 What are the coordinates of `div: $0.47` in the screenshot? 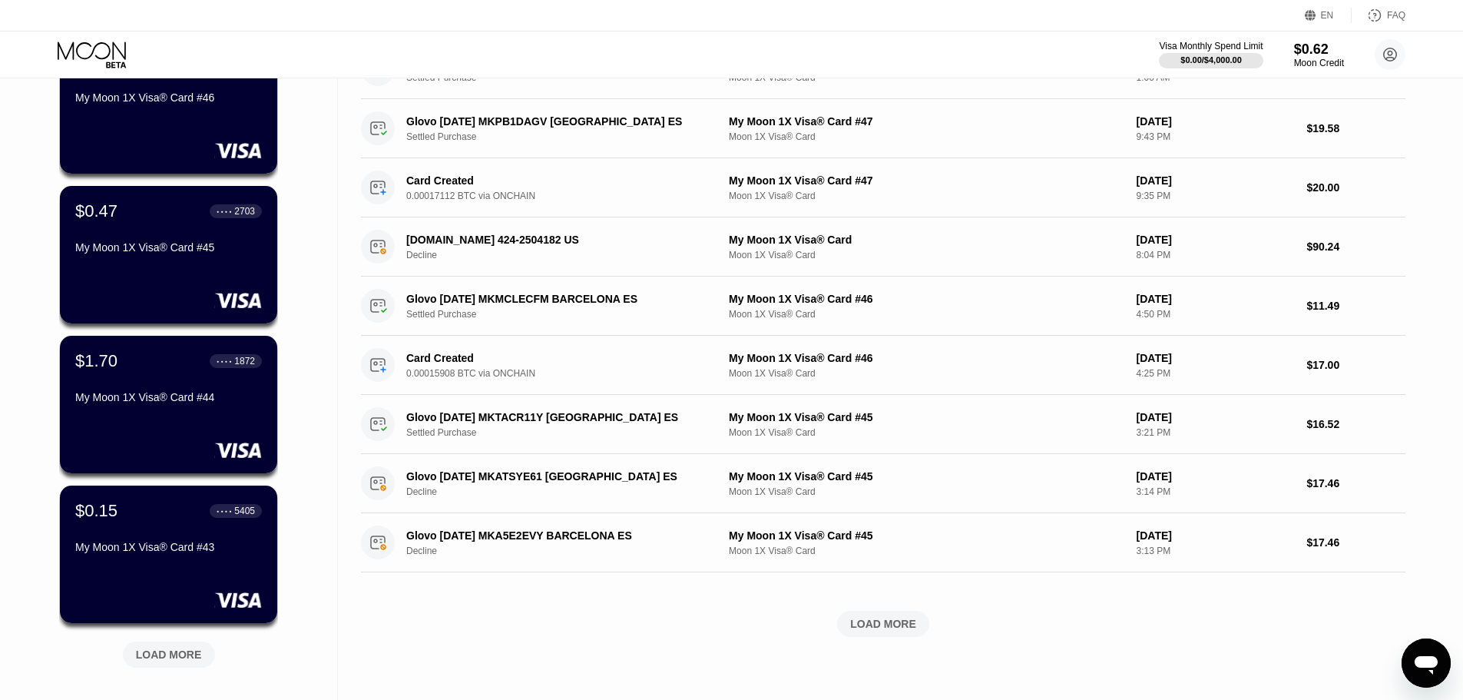 It's located at (96, 211).